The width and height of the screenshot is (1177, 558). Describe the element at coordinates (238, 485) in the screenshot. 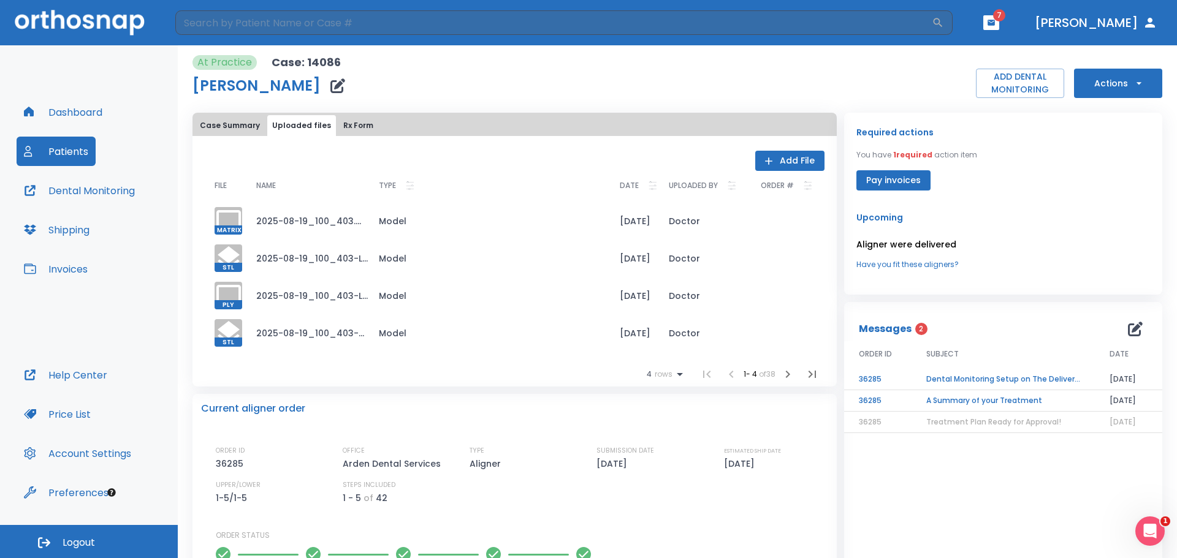

I see `p: UPPER/LOWER` at that location.